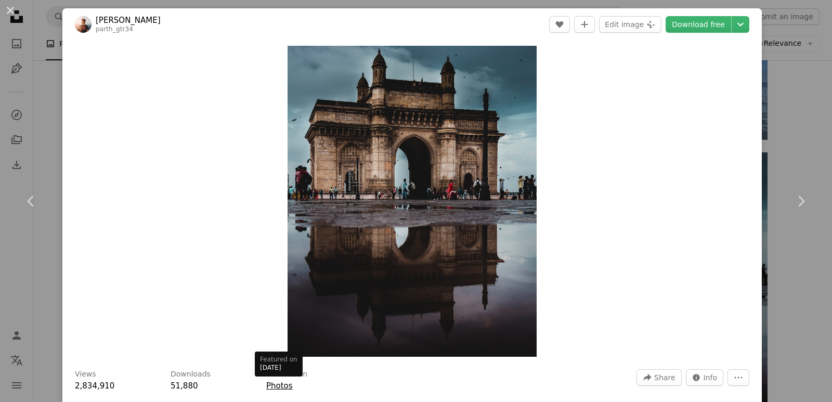 This screenshot has width=832, height=402. Describe the element at coordinates (83, 24) in the screenshot. I see `img: Go to Parth Vyas's profile` at that location.